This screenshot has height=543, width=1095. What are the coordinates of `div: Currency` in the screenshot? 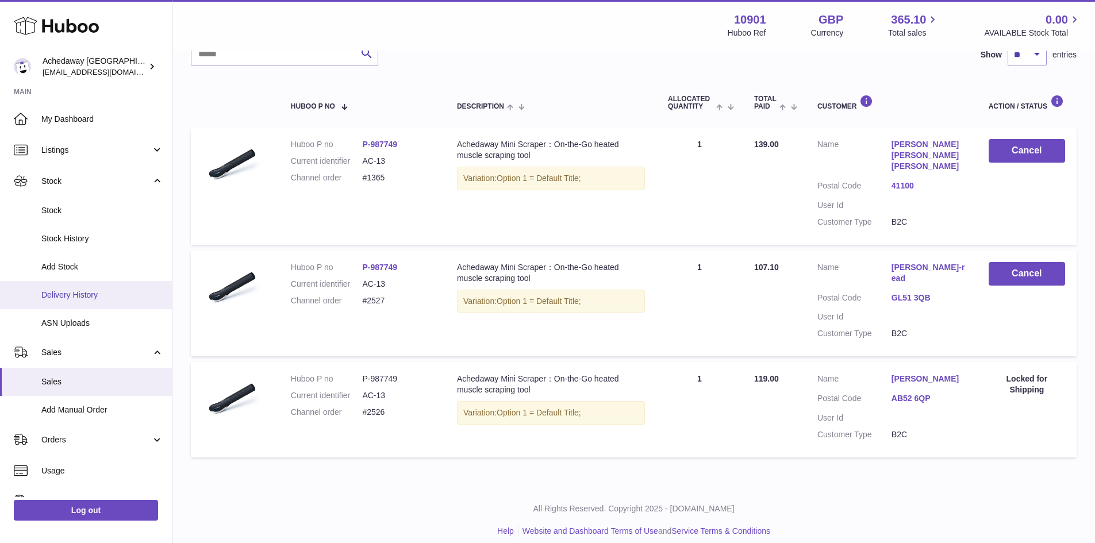 It's located at (827, 33).